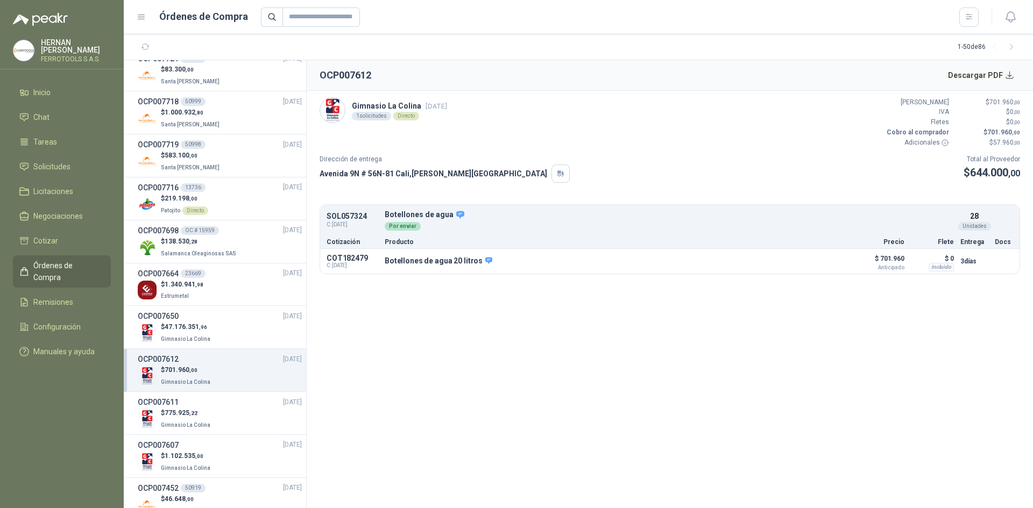 This screenshot has width=1033, height=508. I want to click on span: Negociaciones, so click(58, 216).